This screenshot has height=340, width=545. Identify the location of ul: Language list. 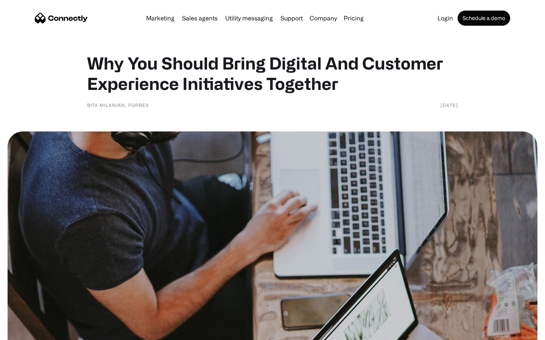
(30, 332).